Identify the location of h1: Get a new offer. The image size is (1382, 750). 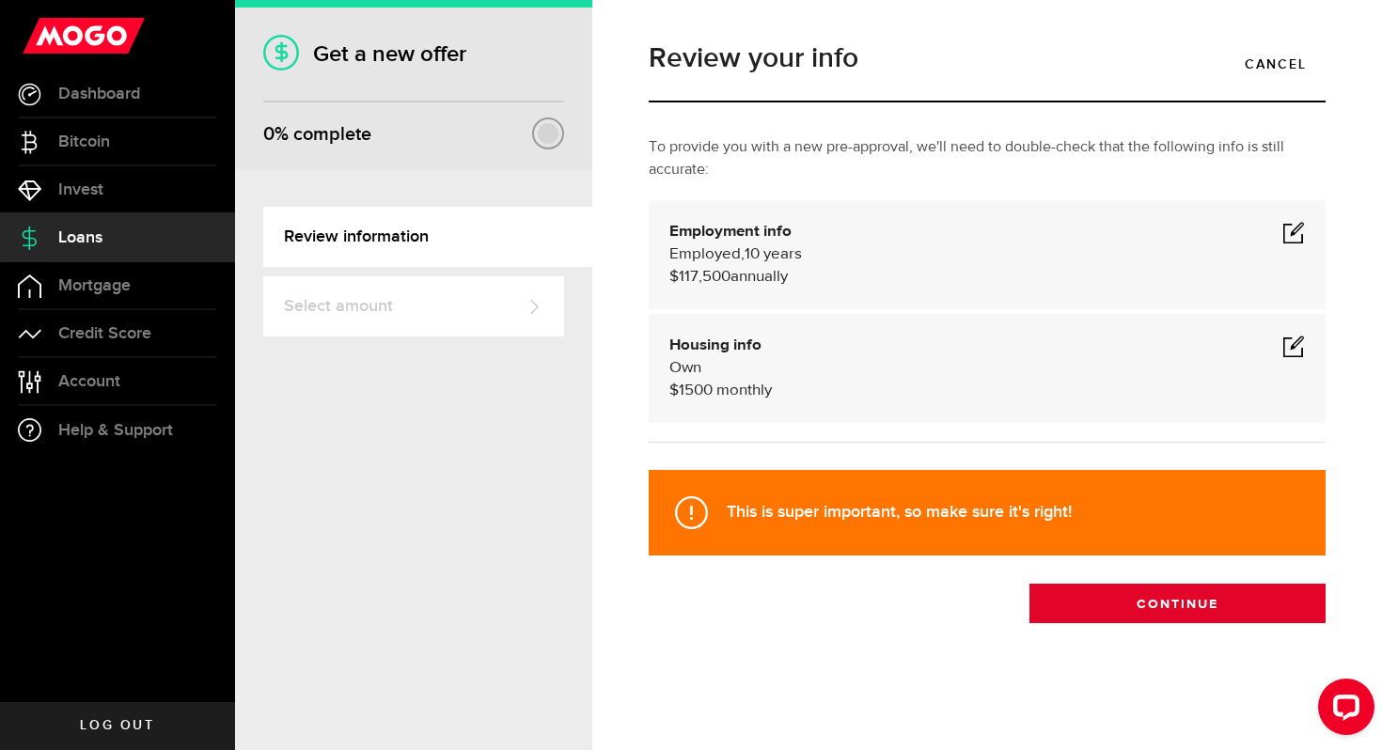
(414, 54).